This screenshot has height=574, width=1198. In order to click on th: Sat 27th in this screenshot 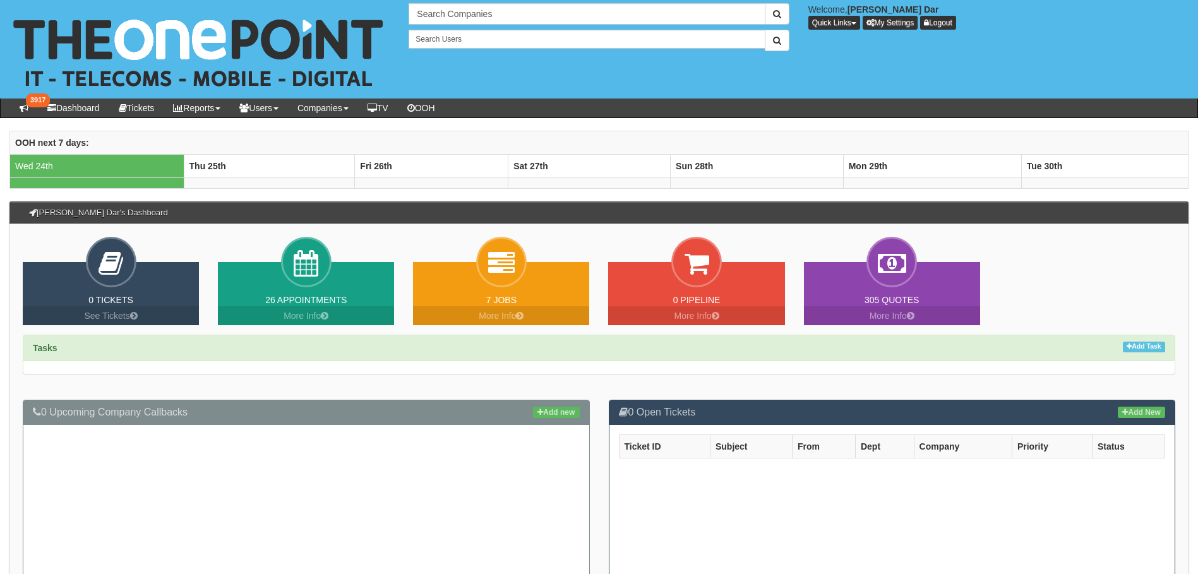, I will do `click(589, 165)`.